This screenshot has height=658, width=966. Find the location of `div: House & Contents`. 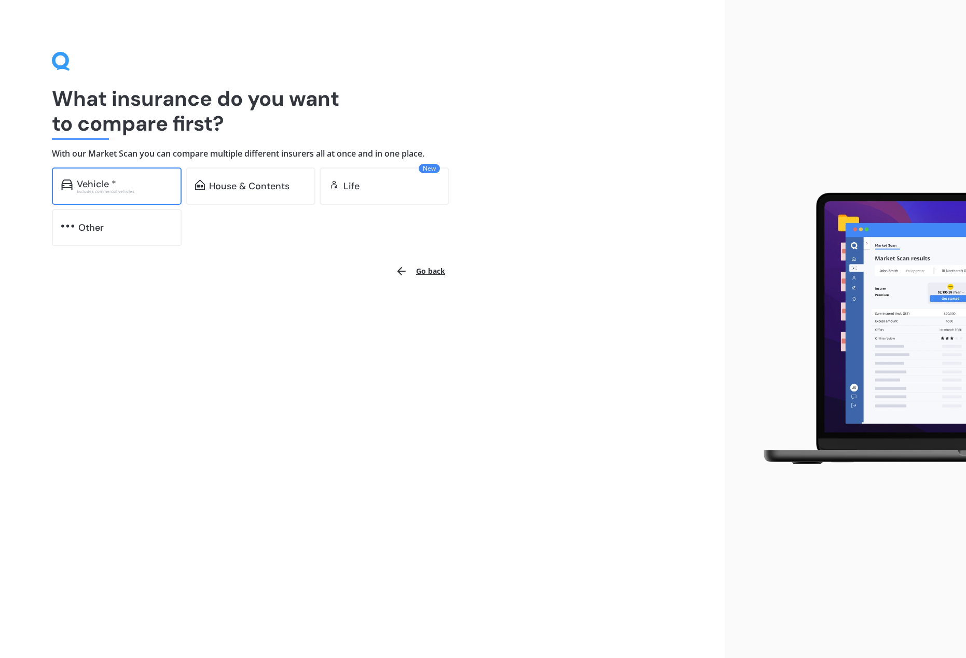

div: House & Contents is located at coordinates (249, 186).